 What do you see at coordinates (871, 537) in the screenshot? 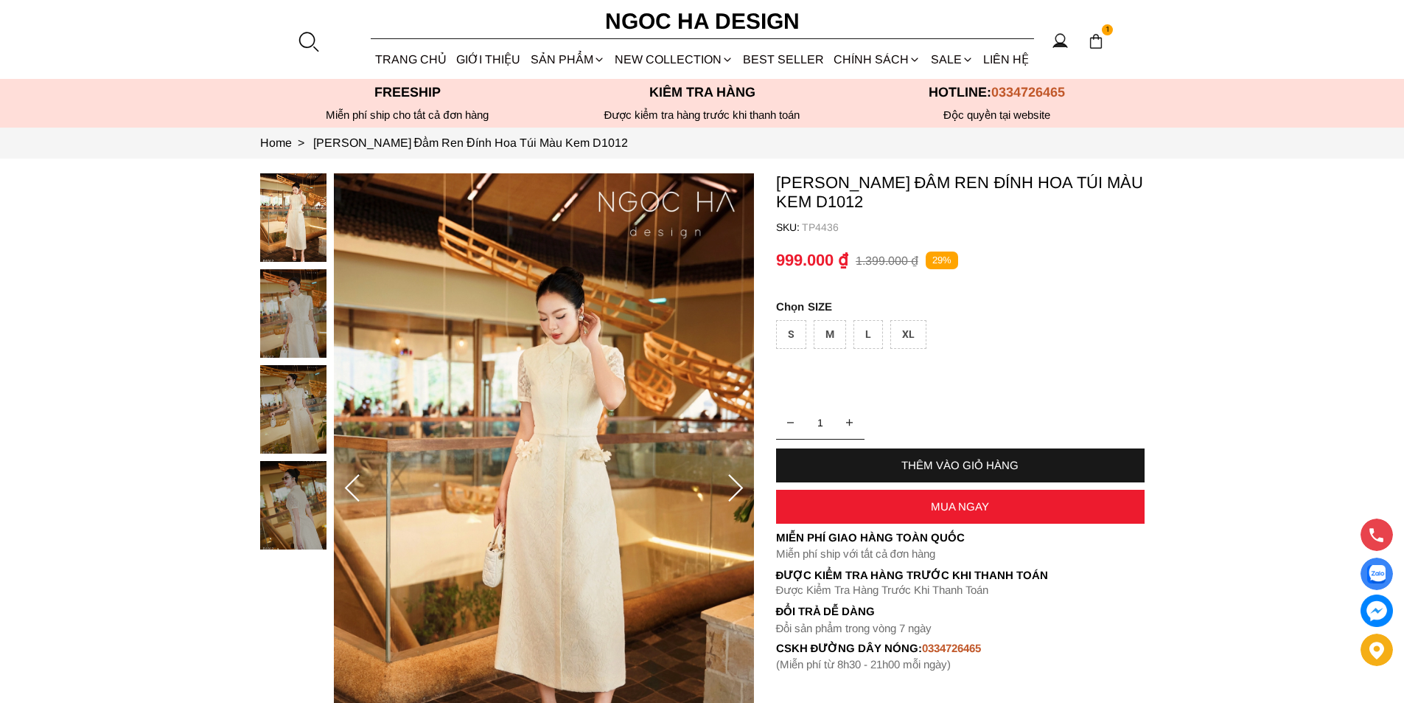
I see `font: Miễn phí giao hàng toàn quốc` at bounding box center [871, 537].